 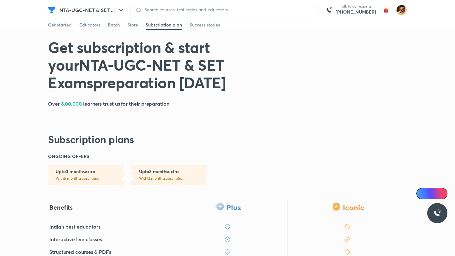 What do you see at coordinates (386, 10) in the screenshot?
I see `img: avatar` at bounding box center [386, 10].